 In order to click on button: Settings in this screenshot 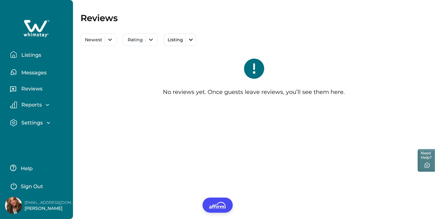, I will do `click(39, 122)`.